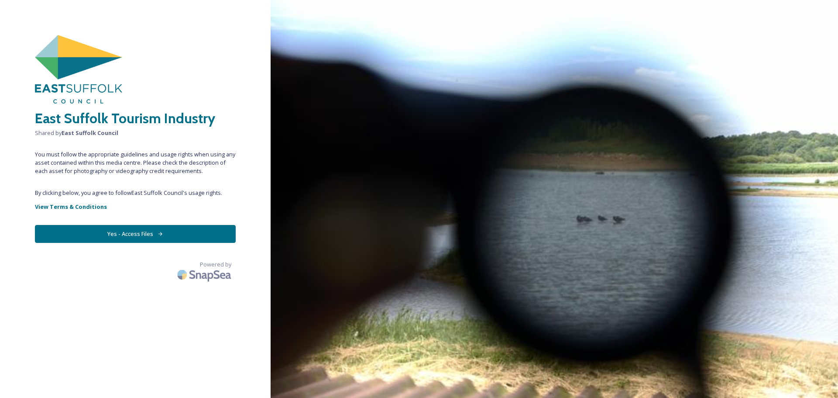  What do you see at coordinates (79, 69) in the screenshot?
I see `img: East%20Suffolk%20Council.png` at bounding box center [79, 69].